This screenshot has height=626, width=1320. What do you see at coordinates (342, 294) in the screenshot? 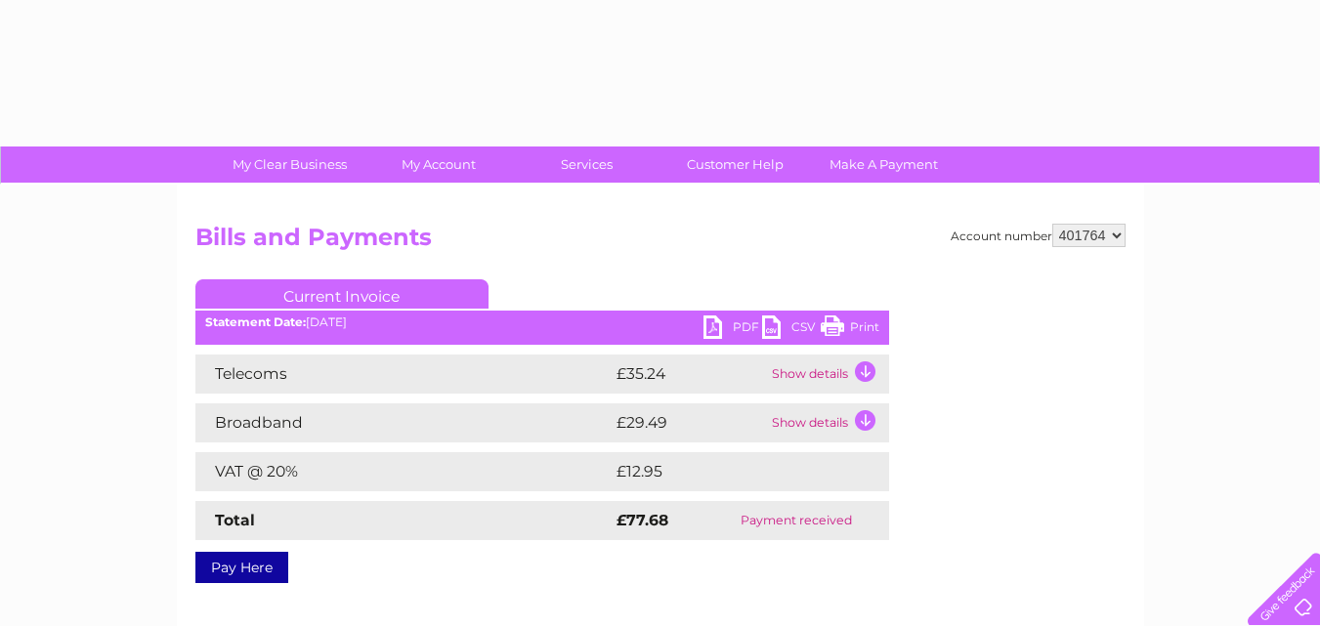
I see `a: Current Invoice` at bounding box center [342, 294].